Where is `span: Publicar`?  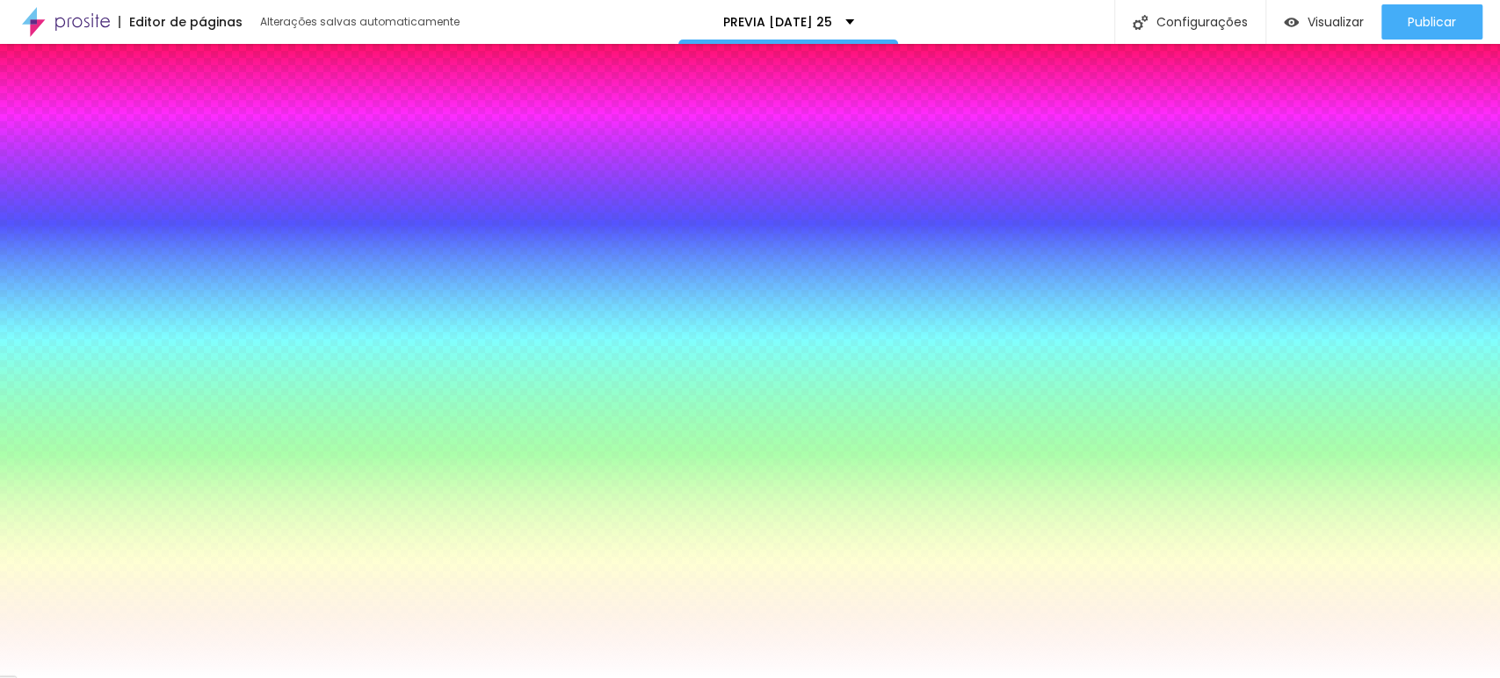 span: Publicar is located at coordinates (1432, 22).